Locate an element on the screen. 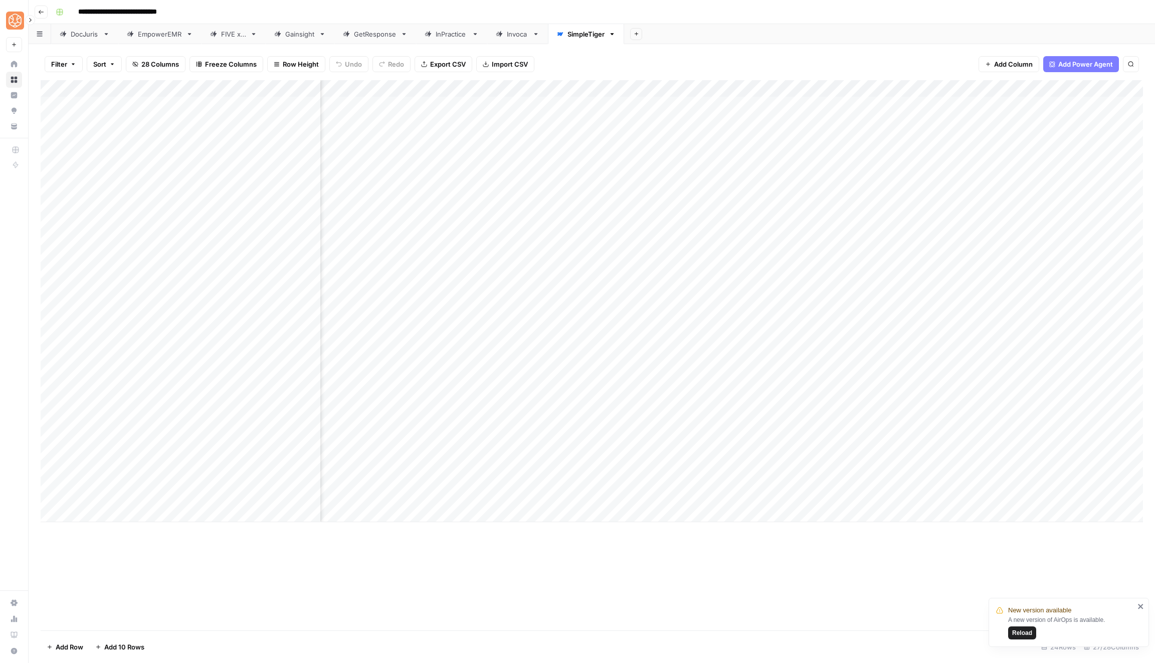 Image resolution: width=1155 pixels, height=663 pixels. a: Settings is located at coordinates (14, 603).